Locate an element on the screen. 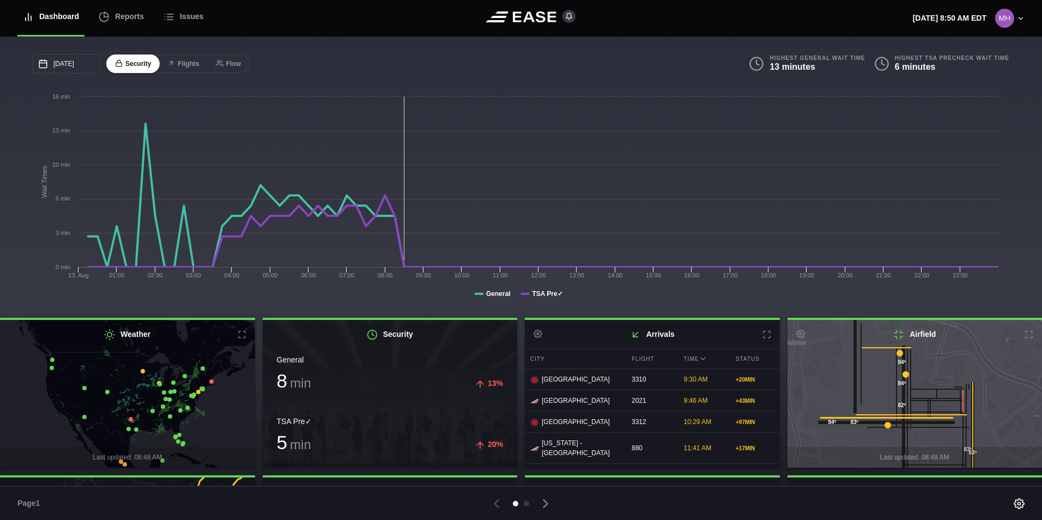 This screenshot has height=520, width=1042. tspan: General is located at coordinates (498, 294).